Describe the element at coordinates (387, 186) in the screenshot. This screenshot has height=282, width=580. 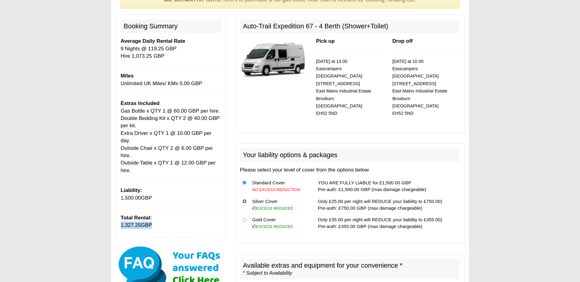
I see `td: YOU ARE FULLY LIABLE for £1,500.00 GBP Pre-auth: £1,500.00 GBP (max damage chargeable)` at that location.